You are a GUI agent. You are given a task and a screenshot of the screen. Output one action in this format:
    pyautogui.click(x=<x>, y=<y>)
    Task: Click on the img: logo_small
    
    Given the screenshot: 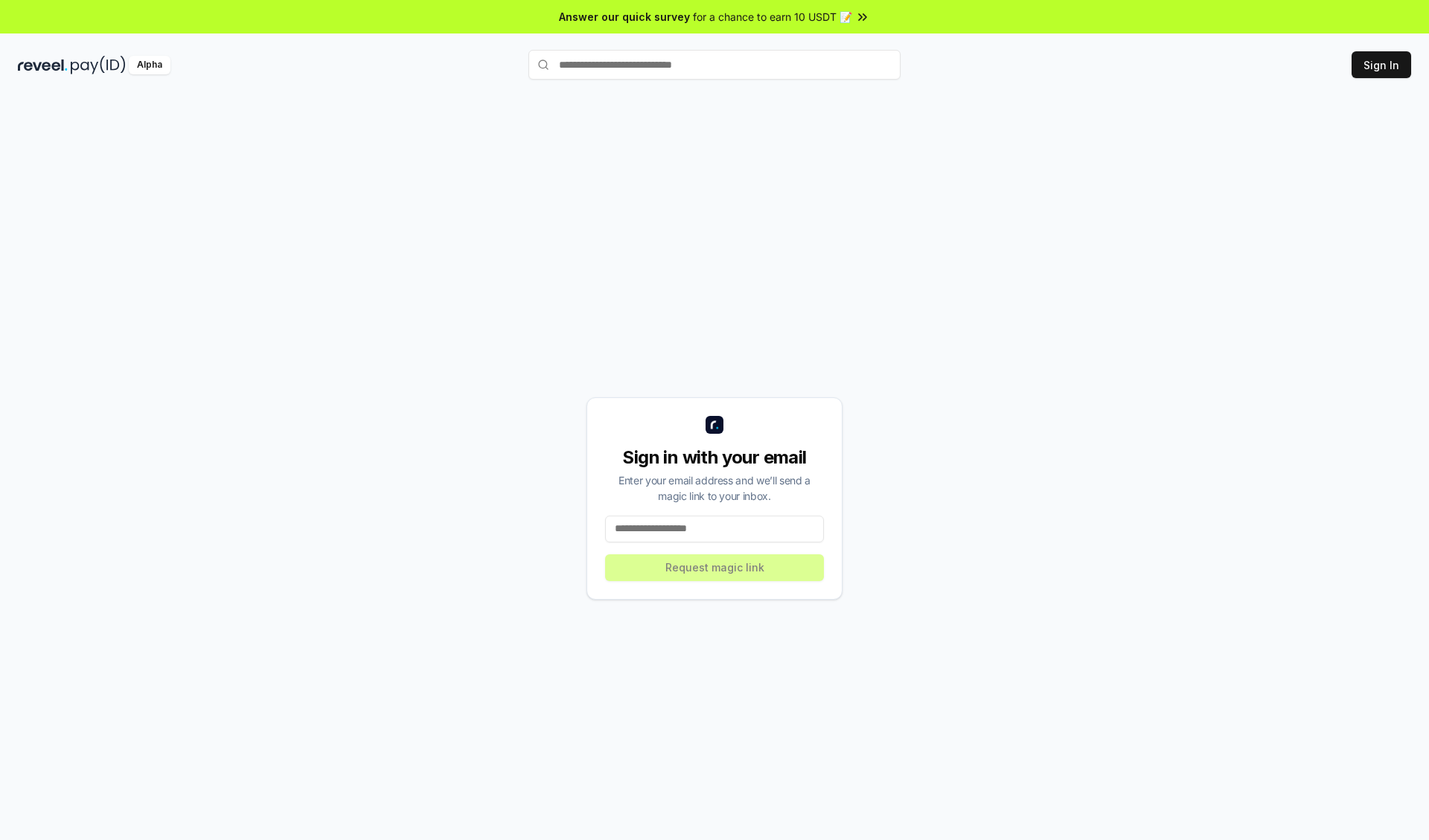 What is the action you would take?
    pyautogui.click(x=714, y=425)
    